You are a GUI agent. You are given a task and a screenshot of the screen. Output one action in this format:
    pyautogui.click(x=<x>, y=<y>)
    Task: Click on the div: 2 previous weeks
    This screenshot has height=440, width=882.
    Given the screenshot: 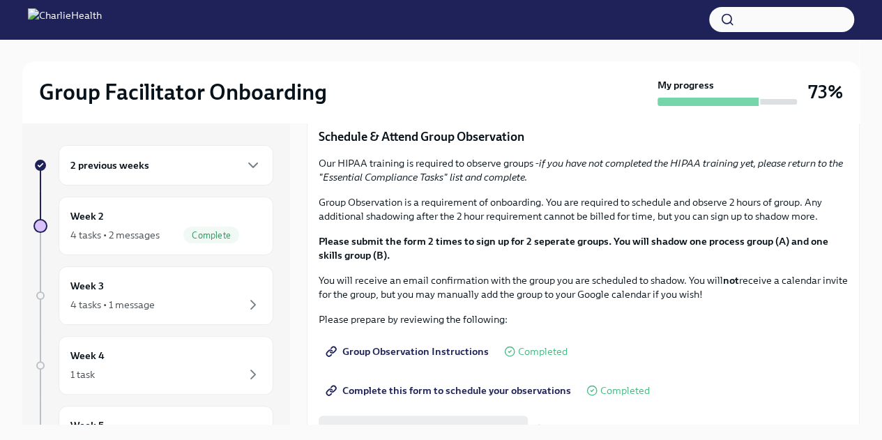 What is the action you would take?
    pyautogui.click(x=166, y=165)
    